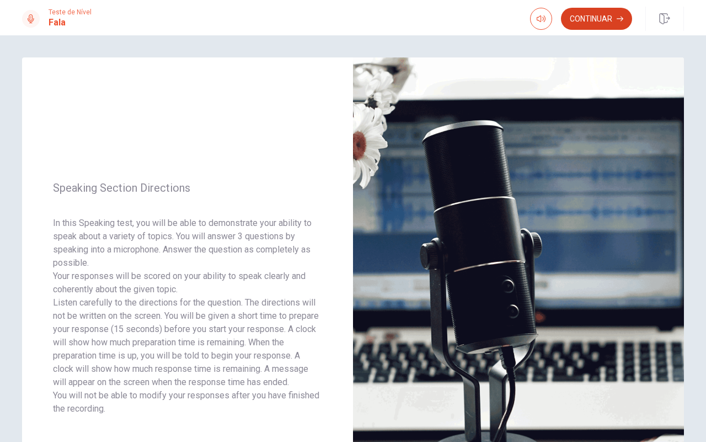 The height and width of the screenshot is (442, 706). What do you see at coordinates (70, 23) in the screenshot?
I see `h1: Fala` at bounding box center [70, 23].